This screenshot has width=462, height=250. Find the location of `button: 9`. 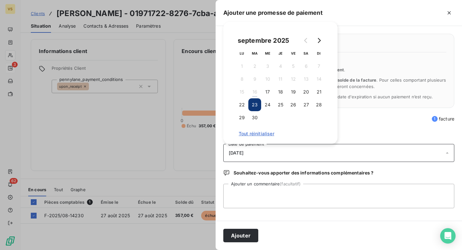

button: 9 is located at coordinates (255, 79).